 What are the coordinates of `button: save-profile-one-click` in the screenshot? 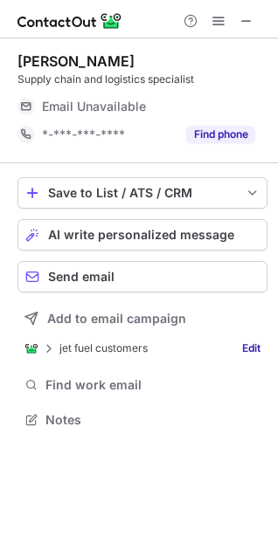 It's located at (142, 193).